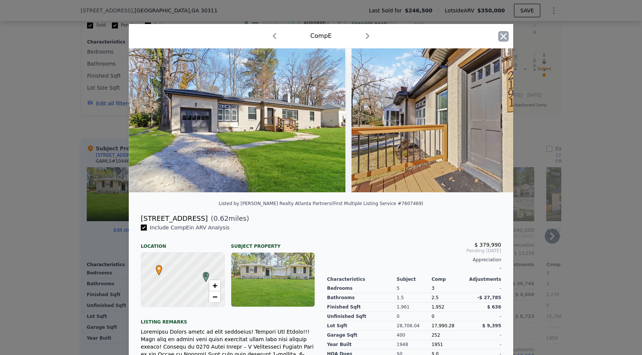  What do you see at coordinates (215, 297) in the screenshot?
I see `a: Zoom out` at bounding box center [215, 297].